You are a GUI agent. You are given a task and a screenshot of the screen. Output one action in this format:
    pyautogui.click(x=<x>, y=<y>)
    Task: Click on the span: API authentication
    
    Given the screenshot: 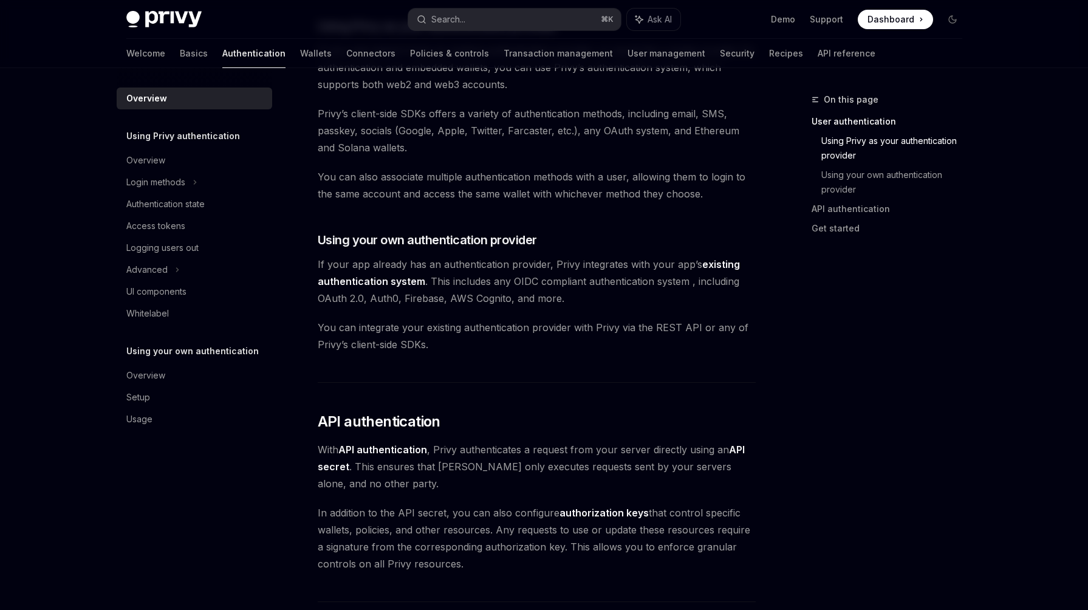 What is the action you would take?
    pyautogui.click(x=379, y=422)
    